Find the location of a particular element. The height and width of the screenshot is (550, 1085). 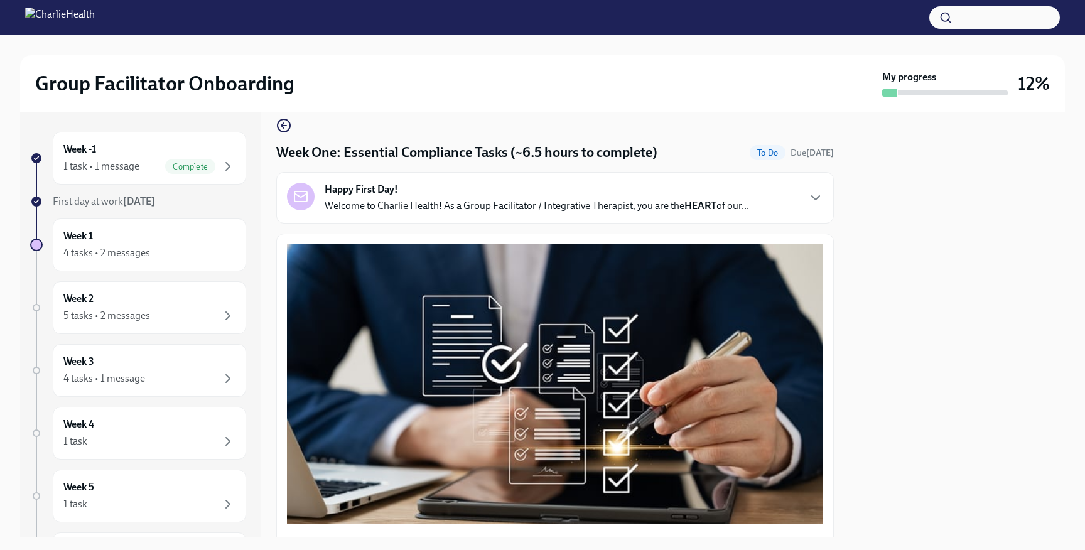

strong: HEART is located at coordinates (700, 205).